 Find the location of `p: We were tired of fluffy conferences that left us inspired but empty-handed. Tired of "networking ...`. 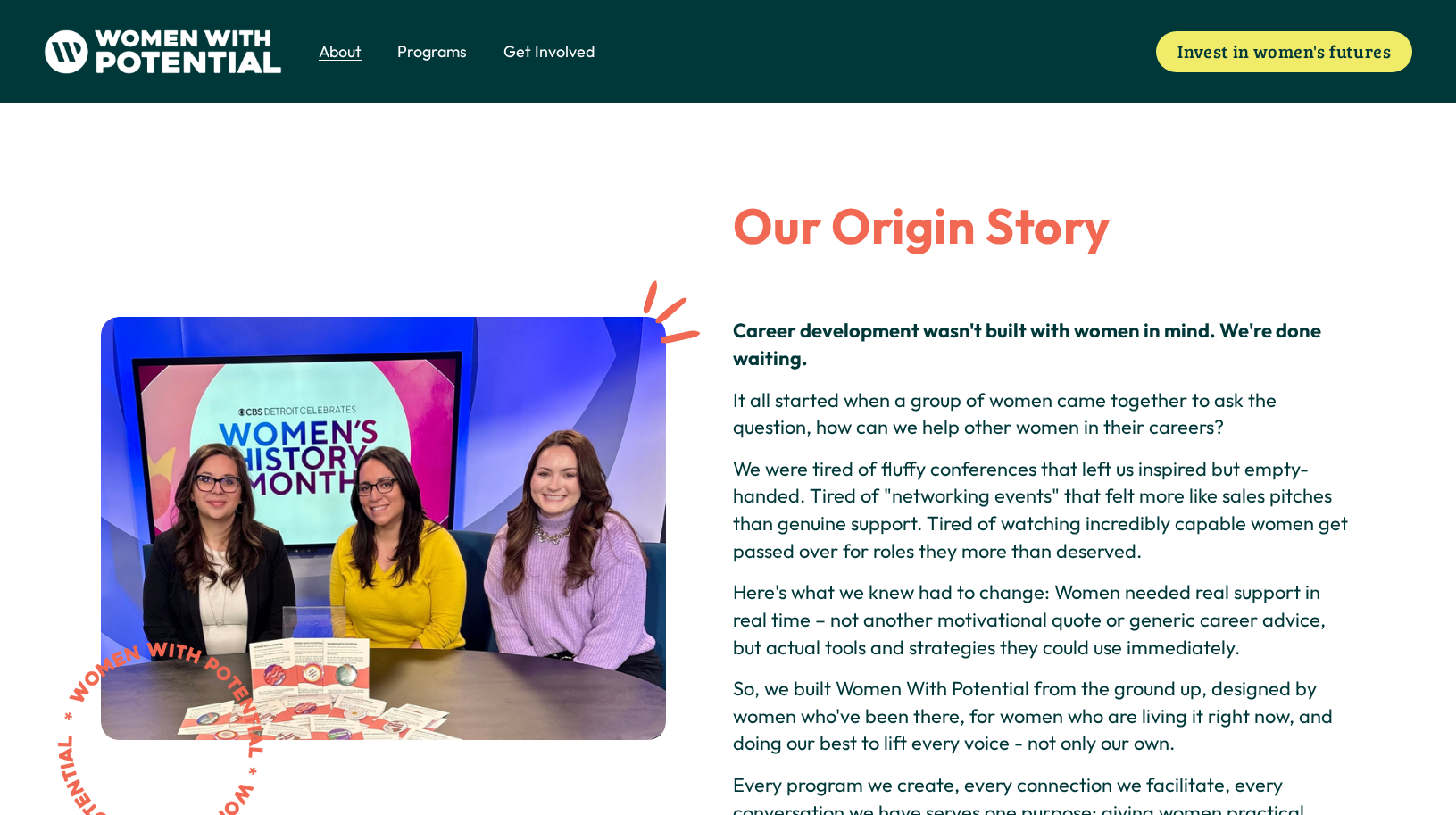

p: We were tired of fluffy conferences that left us inspired but empty-handed. Tired of "networking ... is located at coordinates (1044, 510).